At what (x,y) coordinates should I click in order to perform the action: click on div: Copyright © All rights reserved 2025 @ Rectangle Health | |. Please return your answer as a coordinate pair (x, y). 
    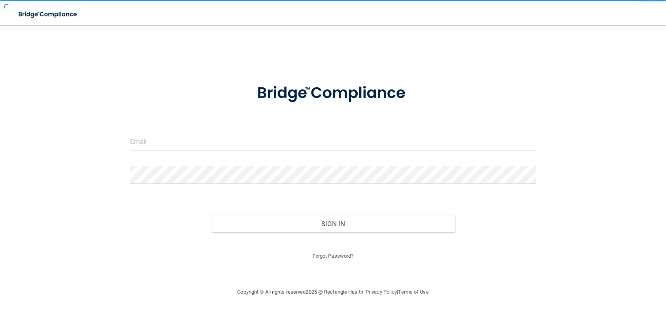
    Looking at the image, I should click on (333, 292).